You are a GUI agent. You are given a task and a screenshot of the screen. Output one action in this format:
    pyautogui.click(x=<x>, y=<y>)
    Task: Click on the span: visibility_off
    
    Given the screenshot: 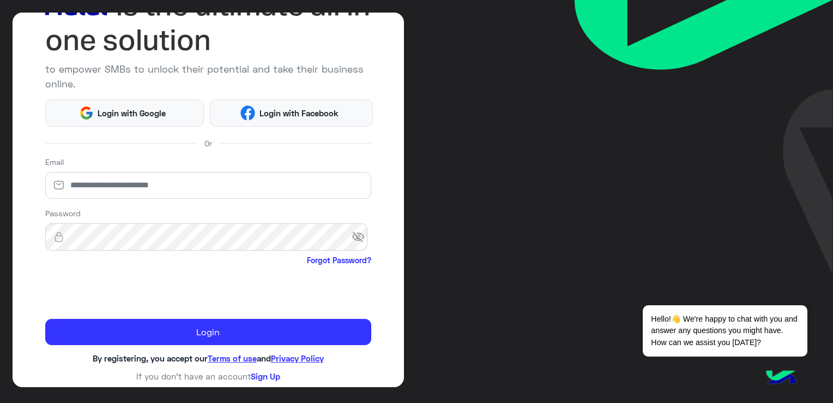 What is the action you would take?
    pyautogui.click(x=362, y=237)
    